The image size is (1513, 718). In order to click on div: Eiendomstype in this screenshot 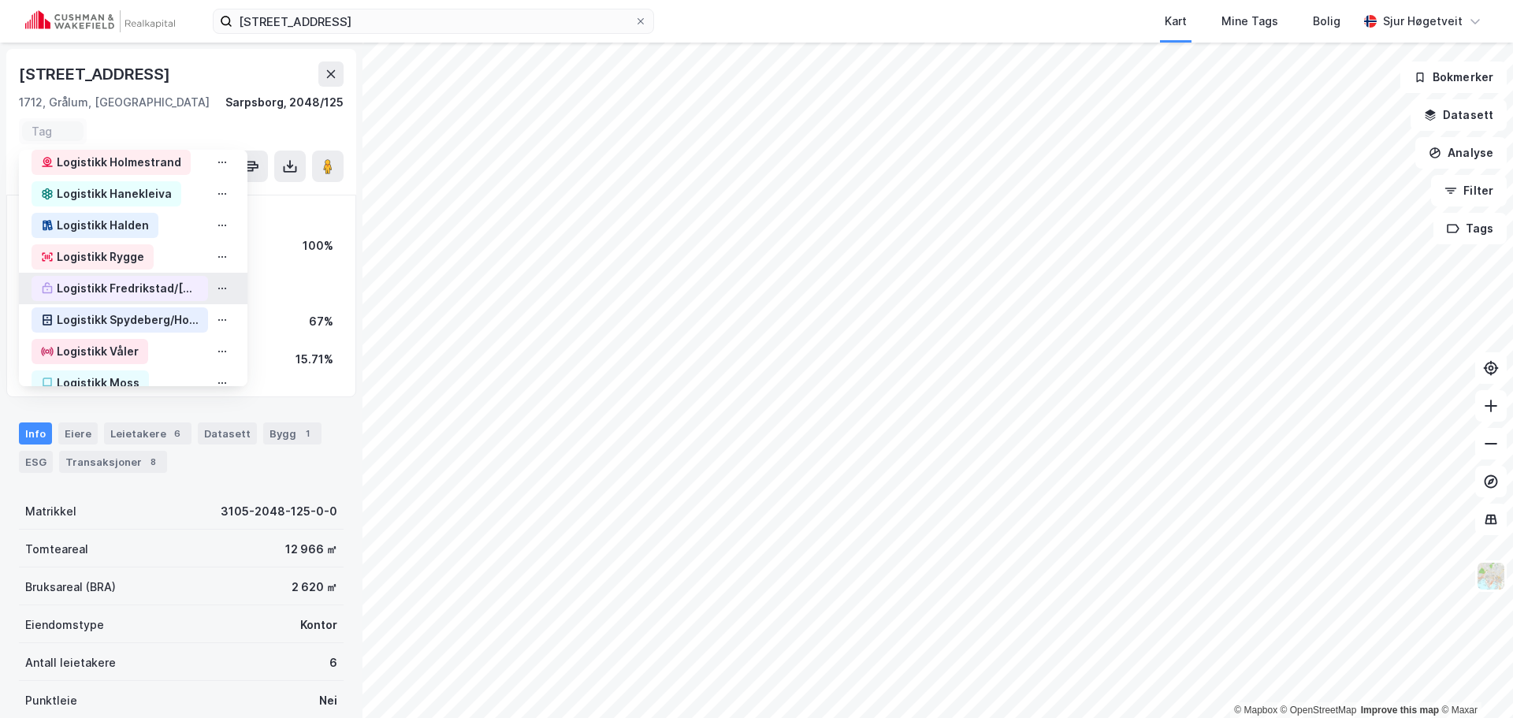, I will do `click(65, 625)`.